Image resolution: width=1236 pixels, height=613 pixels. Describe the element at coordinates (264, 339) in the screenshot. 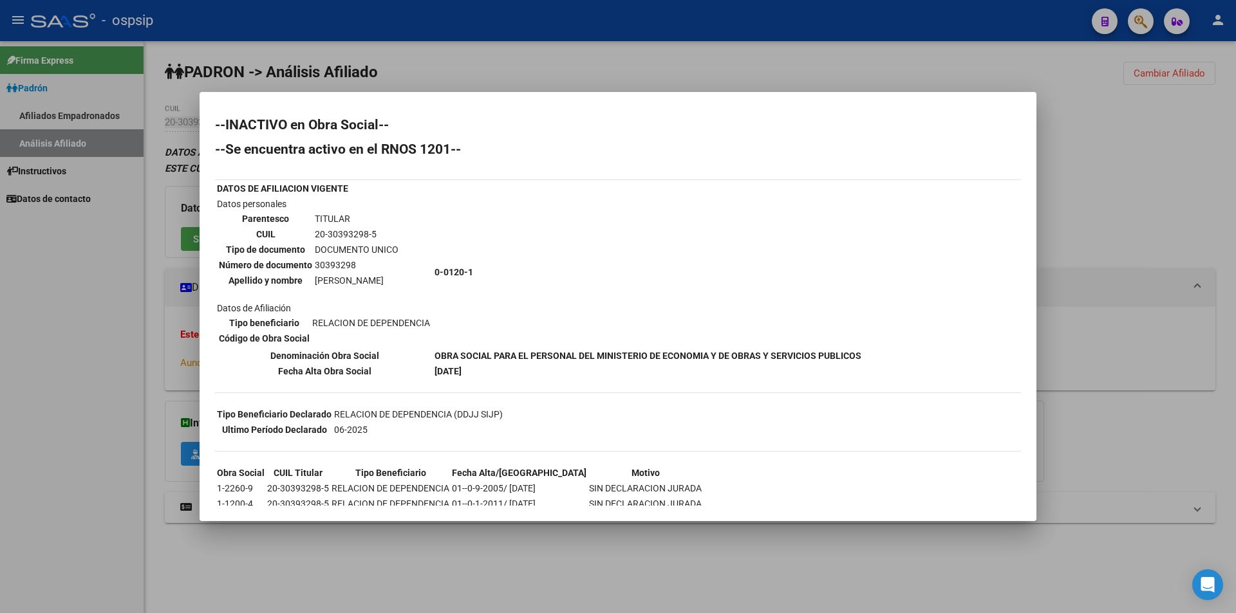

I see `th: Código de Obra Social` at that location.